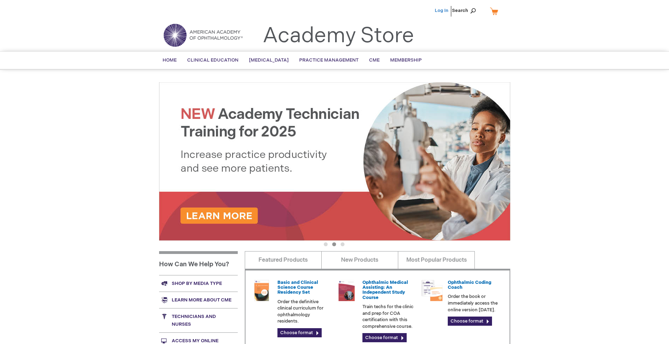 This screenshot has height=344, width=669. What do you see at coordinates (298, 287) in the screenshot?
I see `a: Basic and Clinical Science Course Residency Set` at bounding box center [298, 287].